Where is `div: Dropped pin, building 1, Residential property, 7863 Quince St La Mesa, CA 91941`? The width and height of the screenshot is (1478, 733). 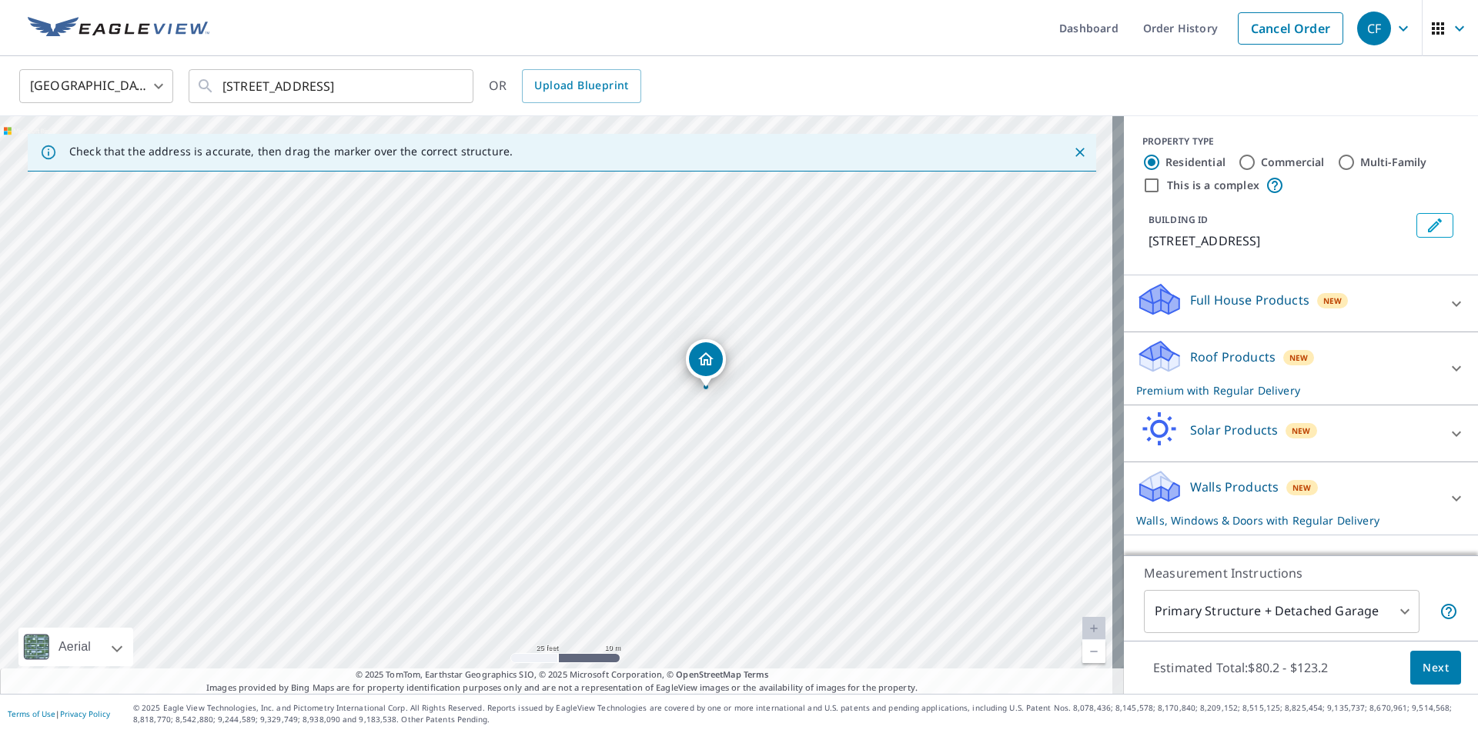 div: Dropped pin, building 1, Residential property, 7863 Quince St La Mesa, CA 91941 is located at coordinates (706, 363).